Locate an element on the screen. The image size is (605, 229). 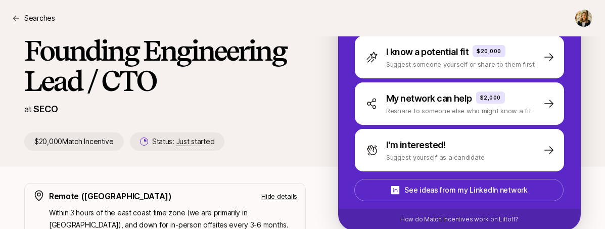
p: How do Match Incentives work on Liftoff? is located at coordinates (460, 219).